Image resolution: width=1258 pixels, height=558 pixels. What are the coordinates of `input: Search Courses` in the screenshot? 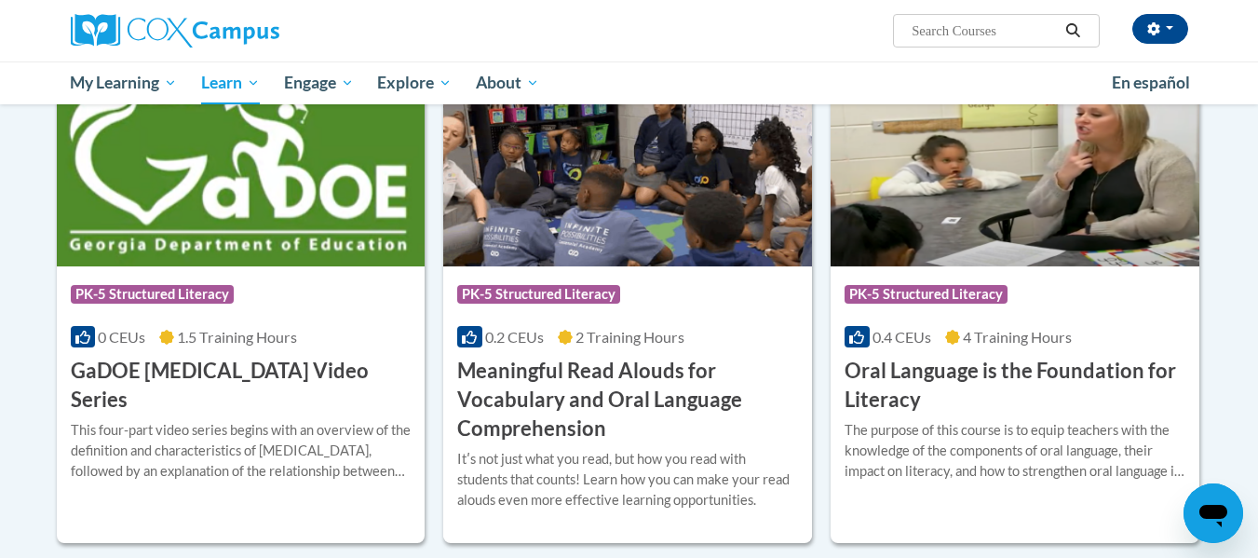 It's located at (984, 31).